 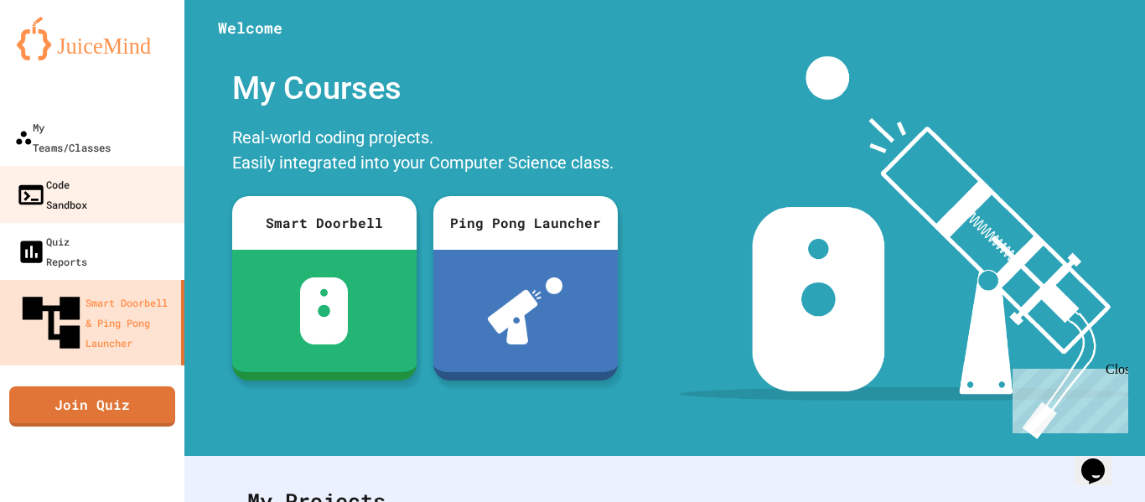 I want to click on div: My Courses, so click(x=425, y=88).